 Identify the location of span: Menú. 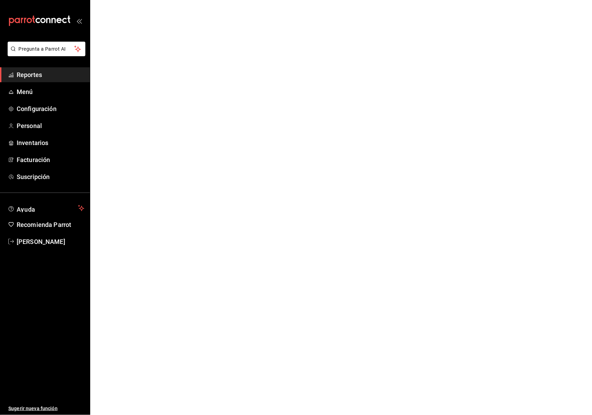
(50, 92).